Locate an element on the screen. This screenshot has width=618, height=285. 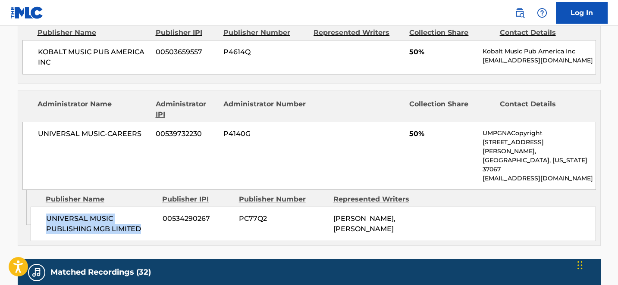
span: 00534290267 is located at coordinates (197, 219).